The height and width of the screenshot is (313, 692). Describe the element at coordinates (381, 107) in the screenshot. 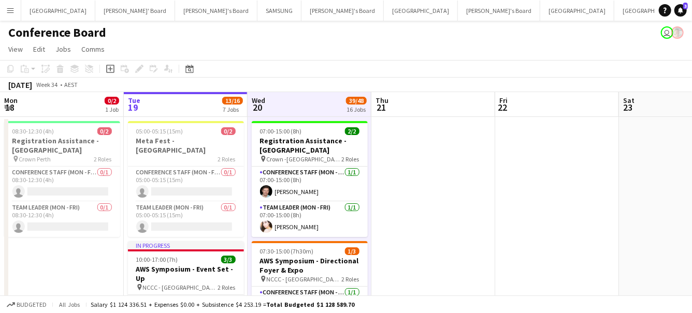

I see `span: 21` at that location.